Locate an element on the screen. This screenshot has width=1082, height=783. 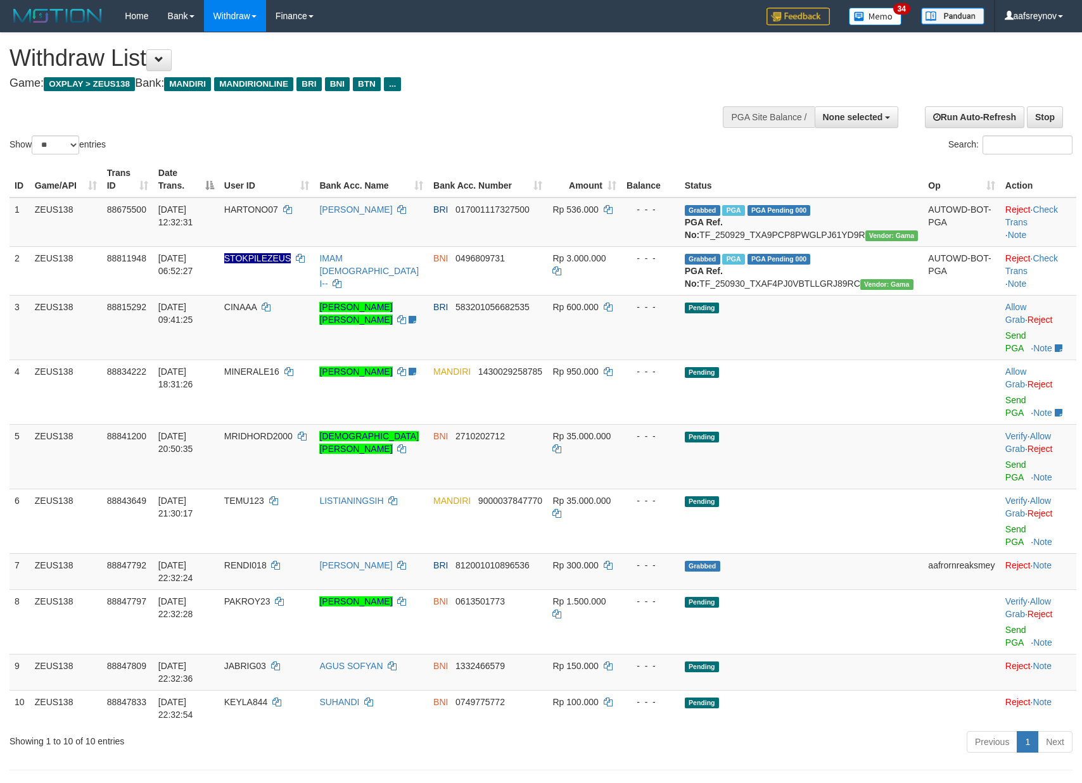
span: Copy 1430029258785 to clipboard is located at coordinates (510, 372).